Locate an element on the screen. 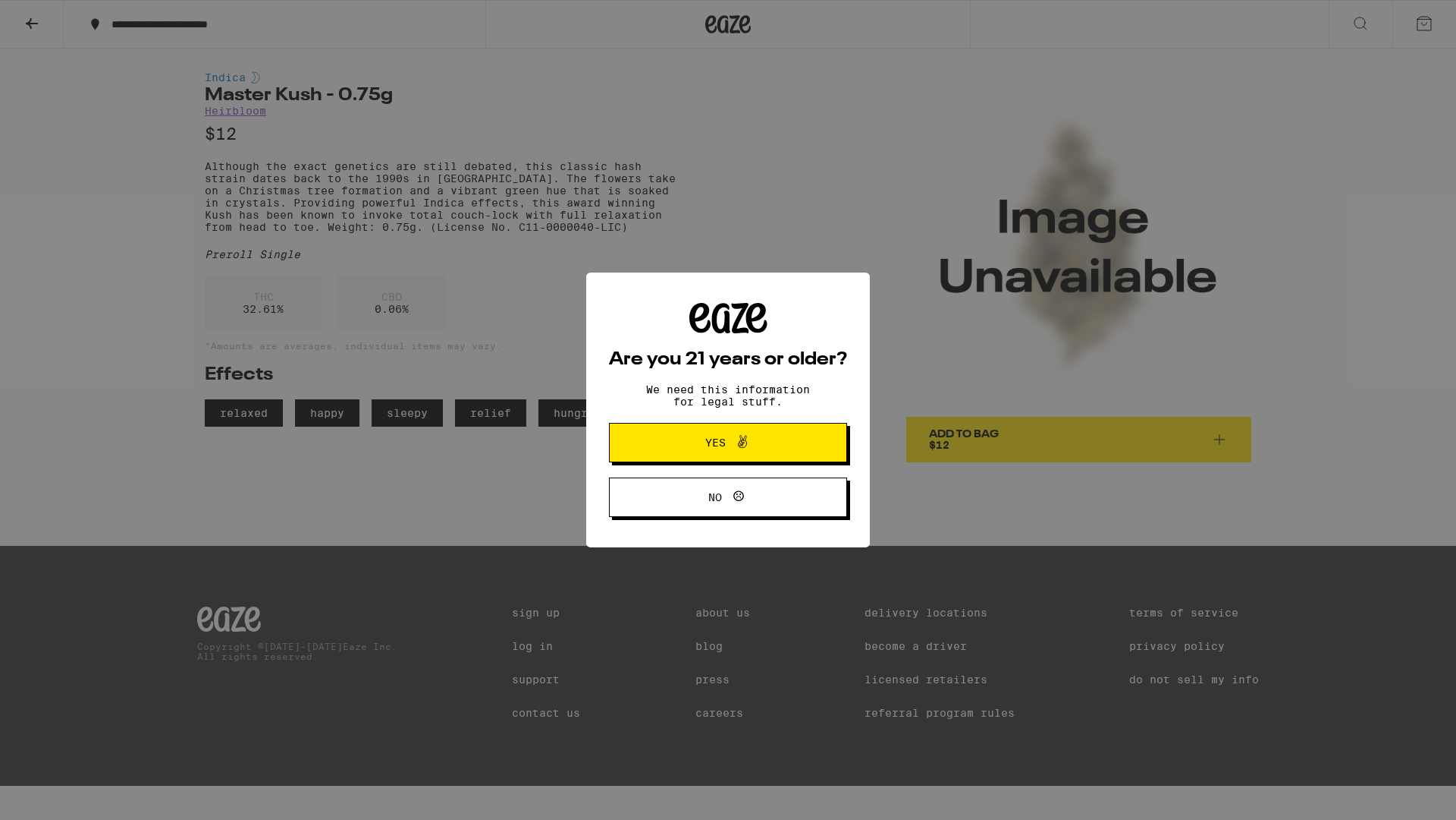 This screenshot has height=820, width=1456. button: Yes is located at coordinates (728, 442).